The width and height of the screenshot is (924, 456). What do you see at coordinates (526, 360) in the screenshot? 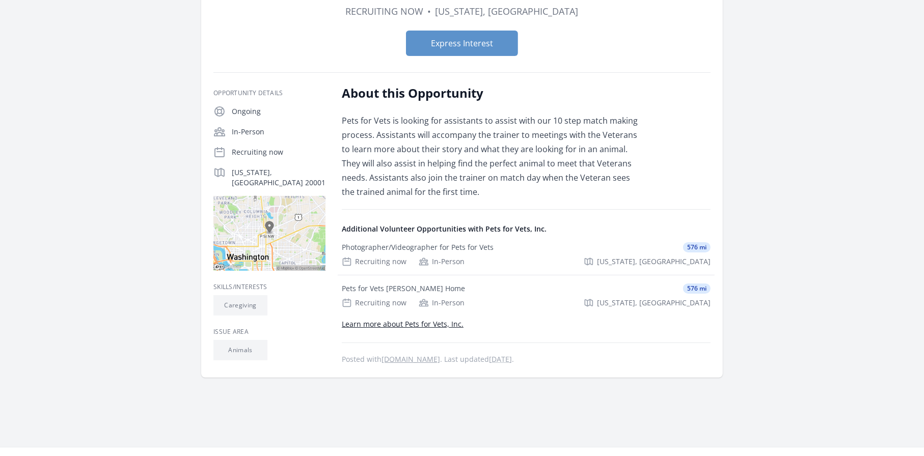
I see `p: Posted with . Last updated .` at bounding box center [526, 360].